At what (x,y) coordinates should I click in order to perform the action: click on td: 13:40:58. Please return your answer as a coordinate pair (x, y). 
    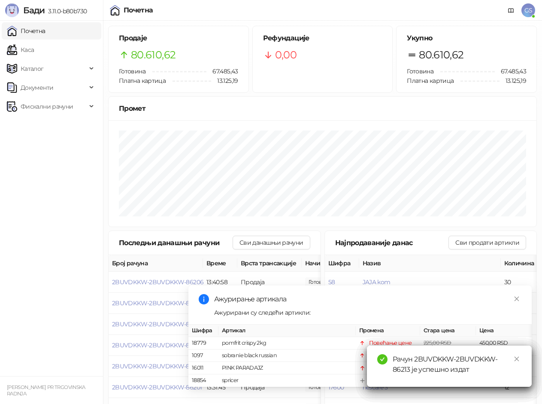
    Looking at the image, I should click on (220, 282).